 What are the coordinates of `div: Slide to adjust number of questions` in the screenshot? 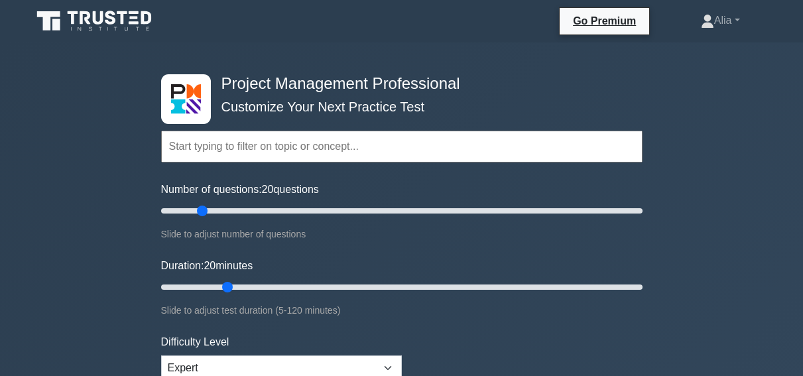 It's located at (402, 234).